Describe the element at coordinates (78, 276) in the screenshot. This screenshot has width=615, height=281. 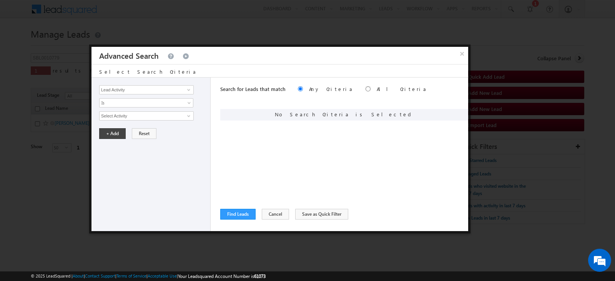
I see `a: About` at that location.